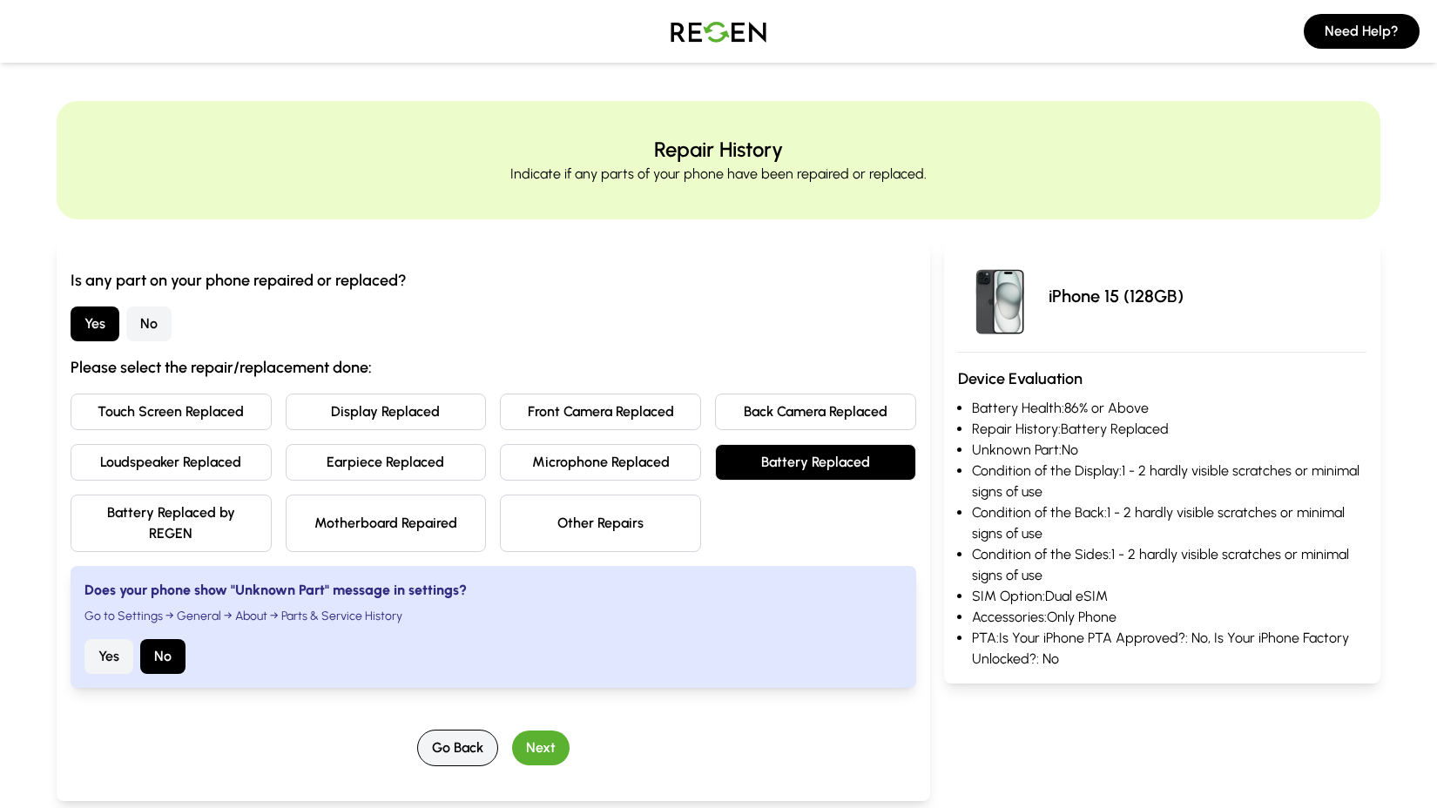  What do you see at coordinates (1162, 379) in the screenshot?
I see `h3: Device Evaluation` at bounding box center [1162, 379].